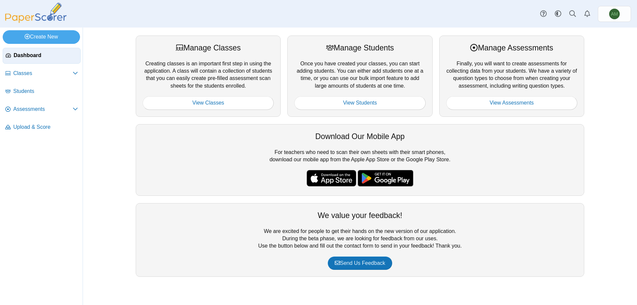  I want to click on a: PaperScorer, so click(36, 21).